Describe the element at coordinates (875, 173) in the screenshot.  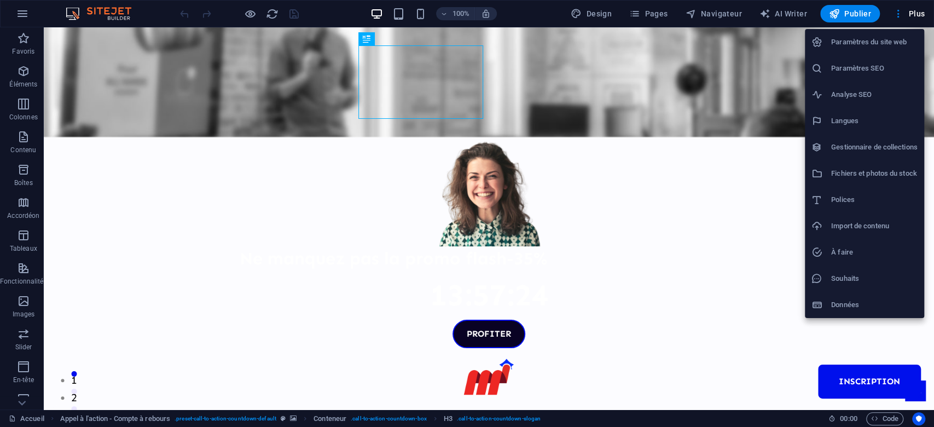
I see `h6: Fichiers et photos du stock` at that location.